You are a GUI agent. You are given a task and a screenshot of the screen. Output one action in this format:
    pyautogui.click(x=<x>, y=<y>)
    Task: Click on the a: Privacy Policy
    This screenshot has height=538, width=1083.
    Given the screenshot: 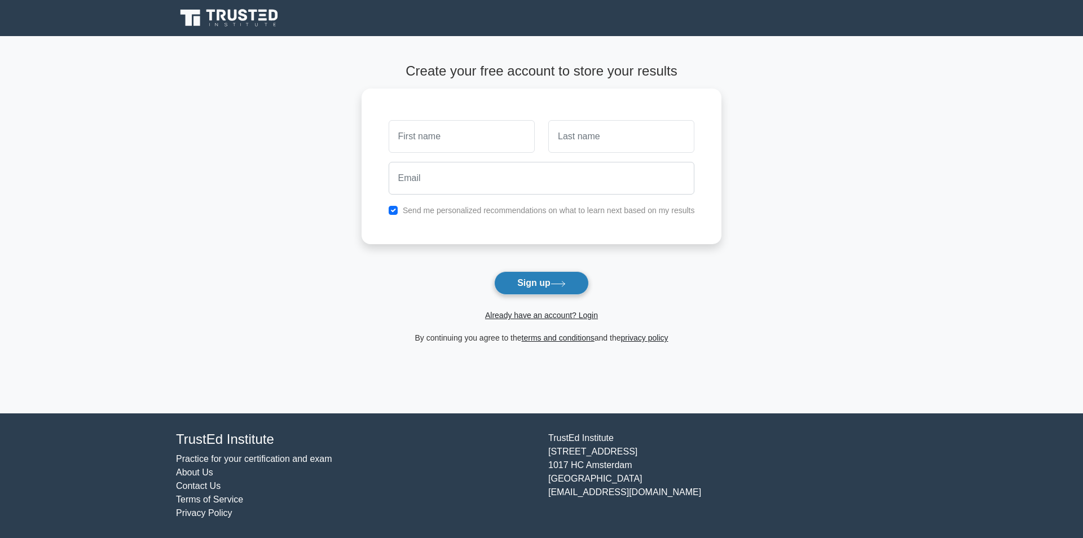 What is the action you would take?
    pyautogui.click(x=204, y=513)
    